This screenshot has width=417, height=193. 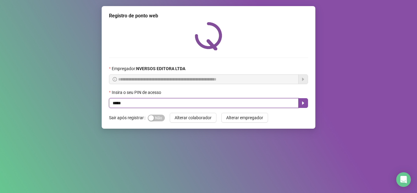 I want to click on div: Registro de ponto web, so click(x=208, y=16).